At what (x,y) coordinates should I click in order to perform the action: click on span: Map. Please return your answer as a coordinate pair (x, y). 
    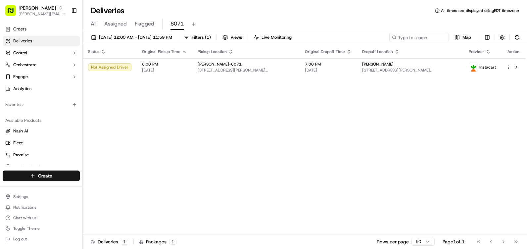
    Looking at the image, I should click on (467, 37).